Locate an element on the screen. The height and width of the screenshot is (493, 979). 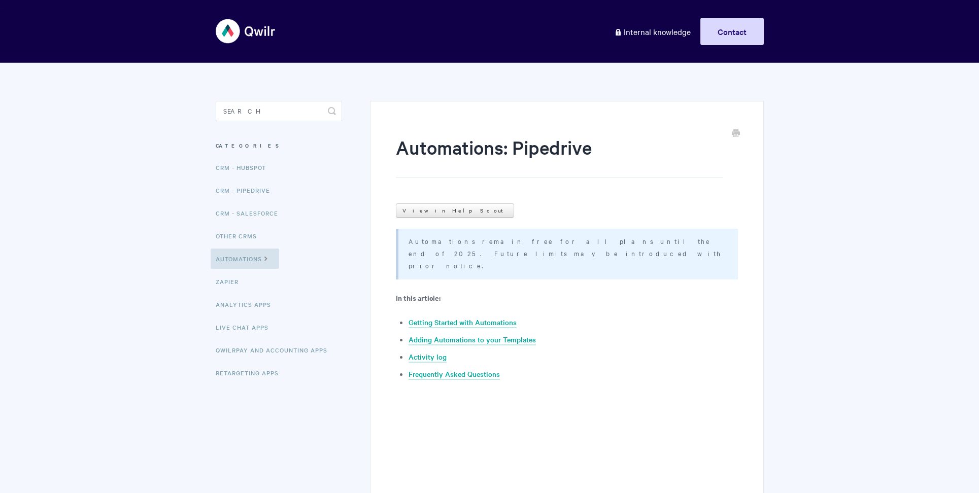
a: Getting Started with Automations is located at coordinates (462, 323).